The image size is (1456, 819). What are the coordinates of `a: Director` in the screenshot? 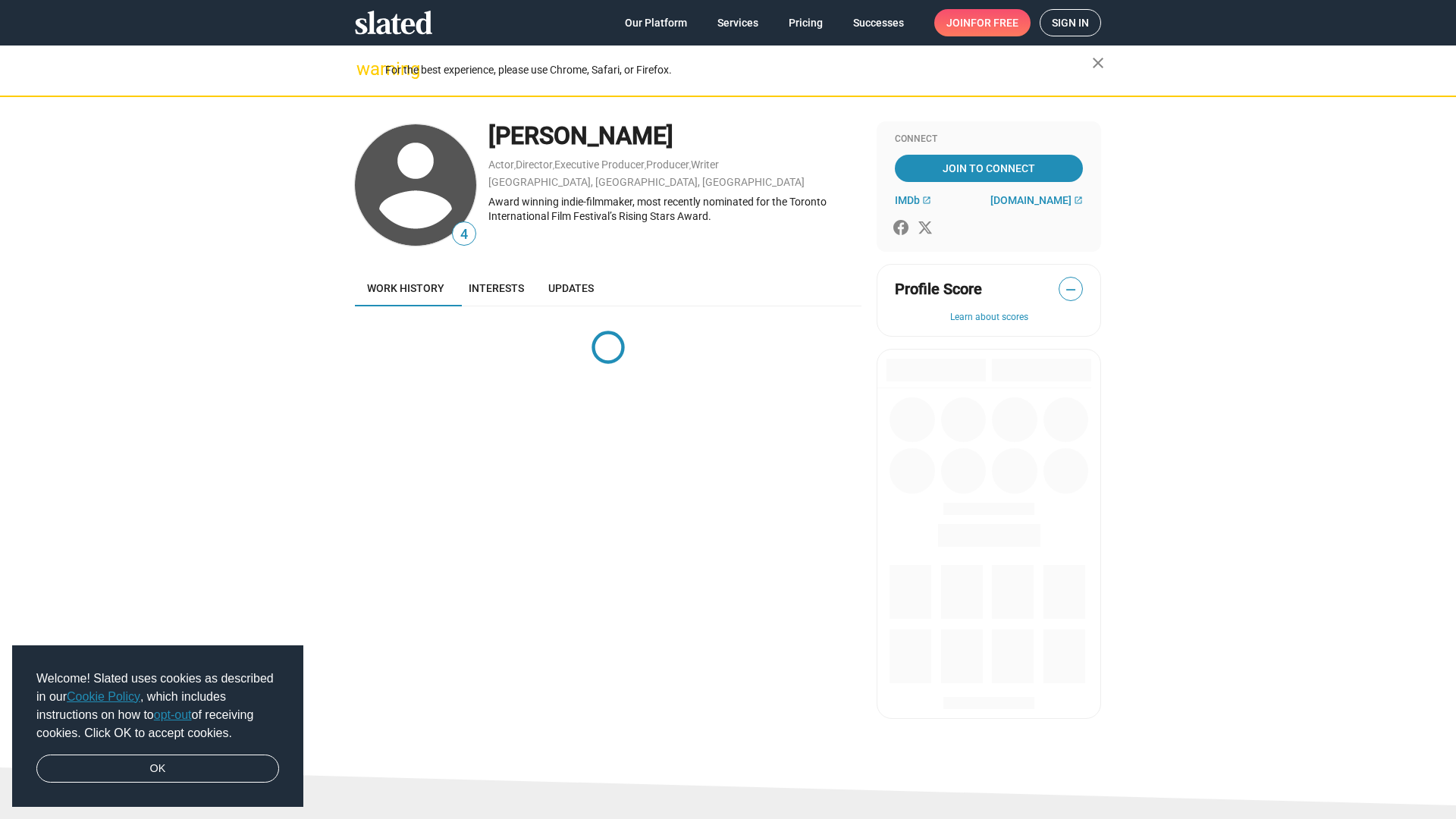 It's located at (534, 165).